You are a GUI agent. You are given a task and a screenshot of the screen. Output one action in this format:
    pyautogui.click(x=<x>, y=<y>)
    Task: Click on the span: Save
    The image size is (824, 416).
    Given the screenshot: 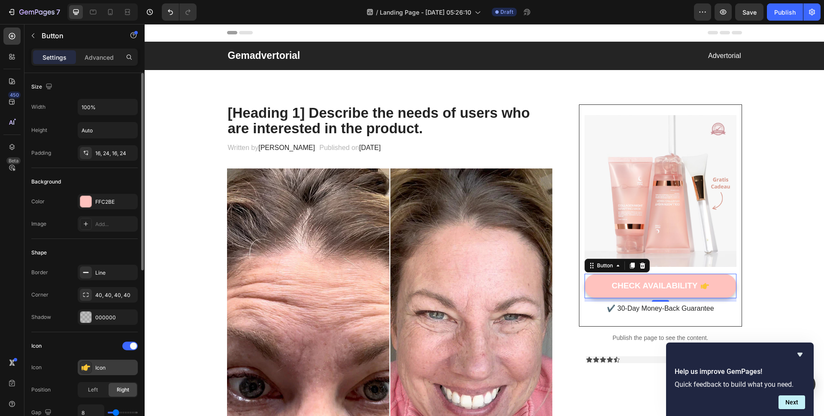 What is the action you would take?
    pyautogui.click(x=750, y=12)
    